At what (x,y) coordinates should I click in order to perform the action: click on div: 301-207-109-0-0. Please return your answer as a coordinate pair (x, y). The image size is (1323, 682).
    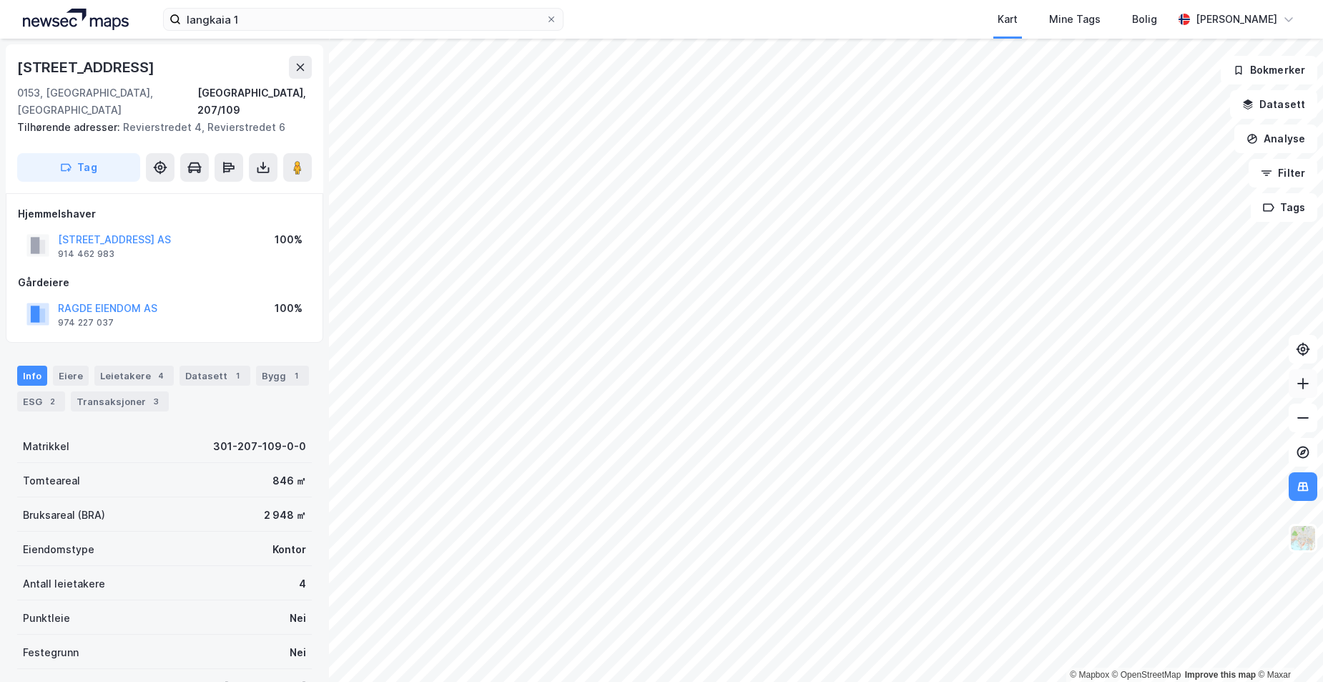
    Looking at the image, I should click on (260, 446).